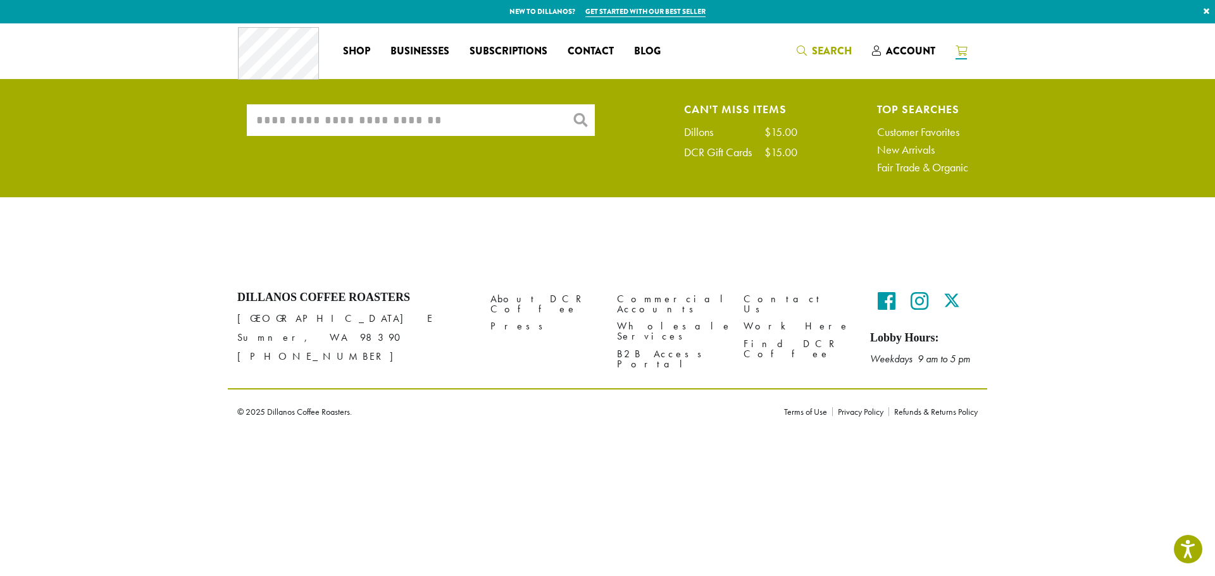 The height and width of the screenshot is (576, 1215). What do you see at coordinates (501, 412) in the screenshot?
I see `p: © 2025 Dillanos Coffee Roasters.` at bounding box center [501, 412].